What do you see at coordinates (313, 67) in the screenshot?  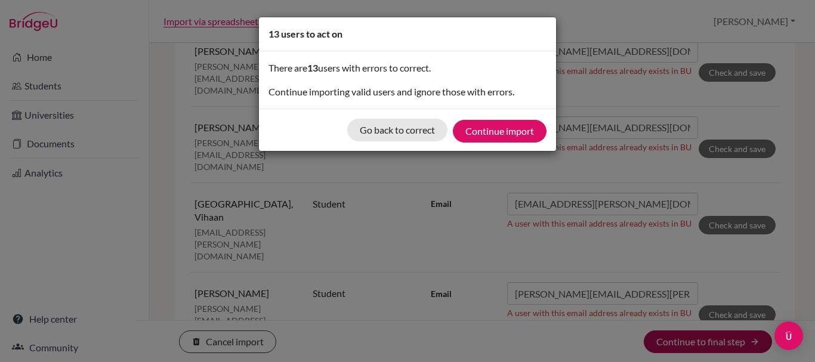 I see `b: 13` at bounding box center [313, 67].